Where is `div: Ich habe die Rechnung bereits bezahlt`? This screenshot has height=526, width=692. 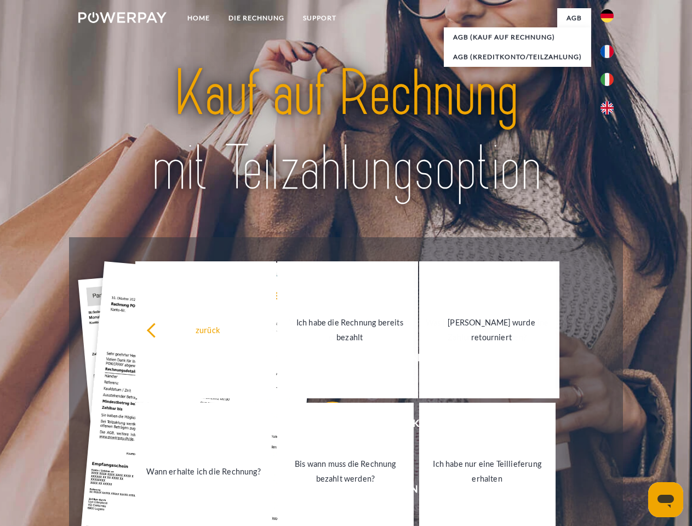
div: Ich habe die Rechnung bereits bezahlt is located at coordinates (350, 330).